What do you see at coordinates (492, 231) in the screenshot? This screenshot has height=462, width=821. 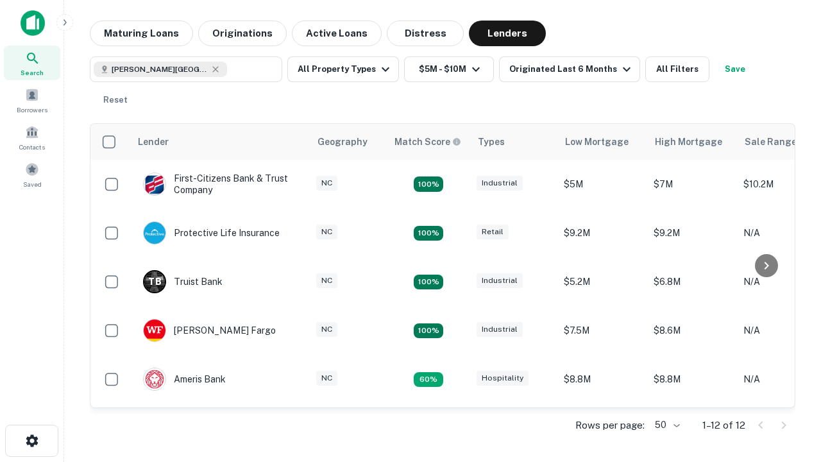 I see `div: Retail` at bounding box center [492, 231].